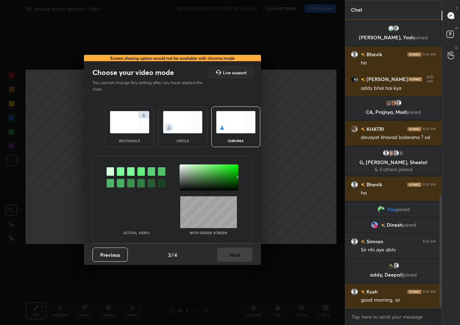 The image size is (460, 325). I want to click on p: Actual Video, so click(136, 233).